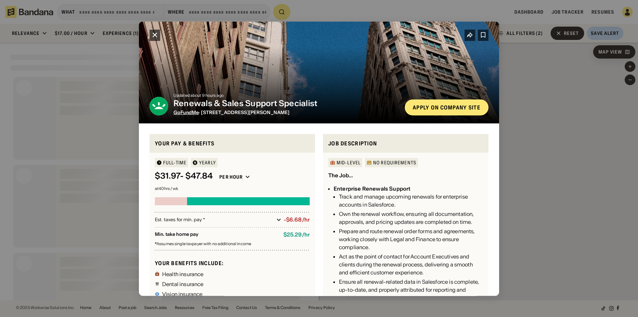 The image size is (638, 317). What do you see at coordinates (447, 107) in the screenshot?
I see `div: Apply on company site` at bounding box center [447, 107].